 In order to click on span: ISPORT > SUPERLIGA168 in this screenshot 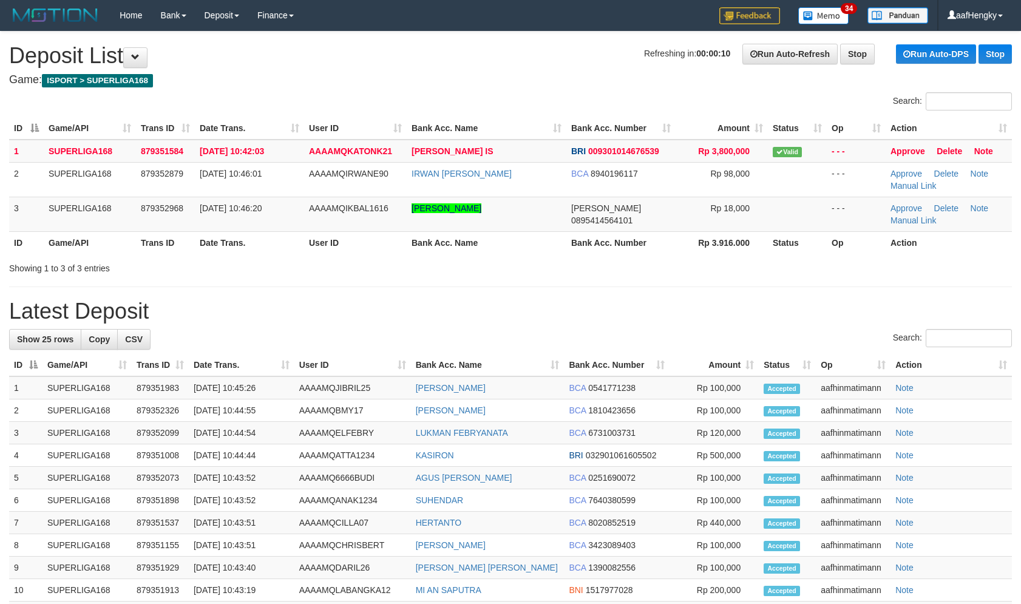, I will do `click(97, 81)`.